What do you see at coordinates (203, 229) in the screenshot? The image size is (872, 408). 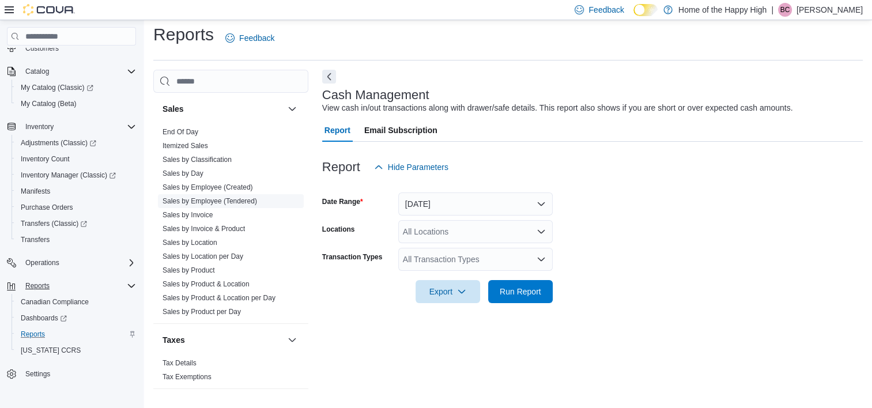 I see `a: Sales by Invoice & Product` at bounding box center [203, 229].